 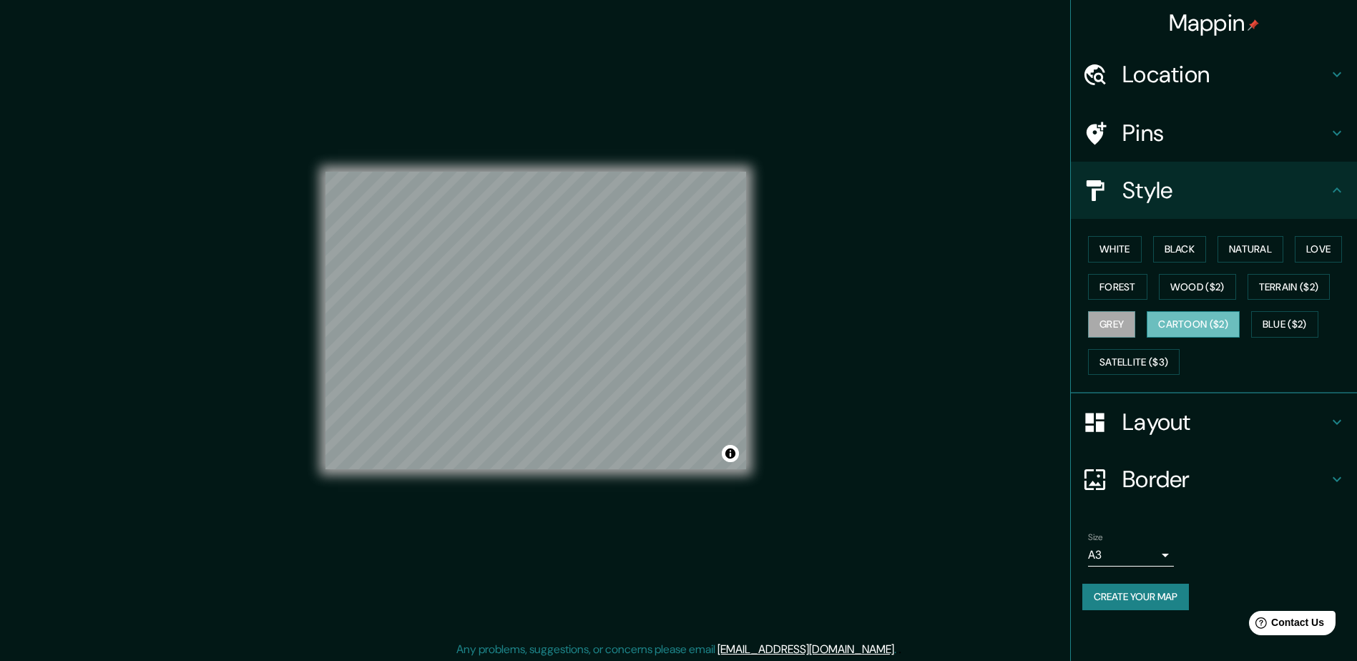 I want to click on button: Toggle attribution, so click(x=730, y=454).